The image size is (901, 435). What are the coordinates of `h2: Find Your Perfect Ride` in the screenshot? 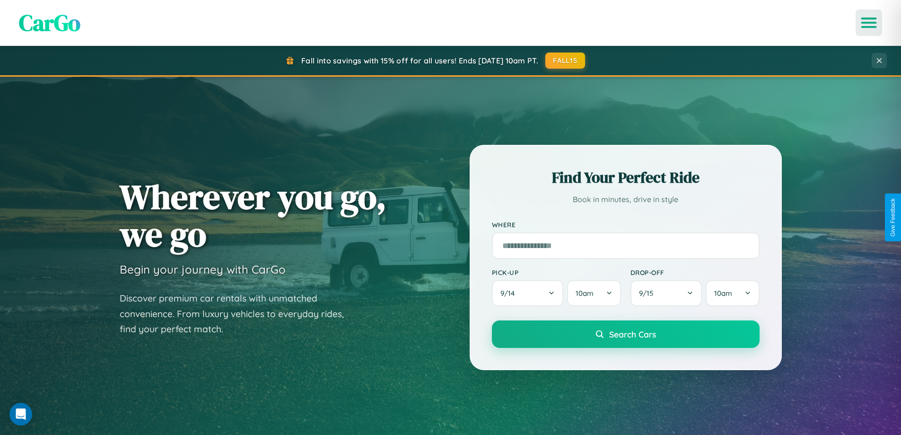 It's located at (626, 177).